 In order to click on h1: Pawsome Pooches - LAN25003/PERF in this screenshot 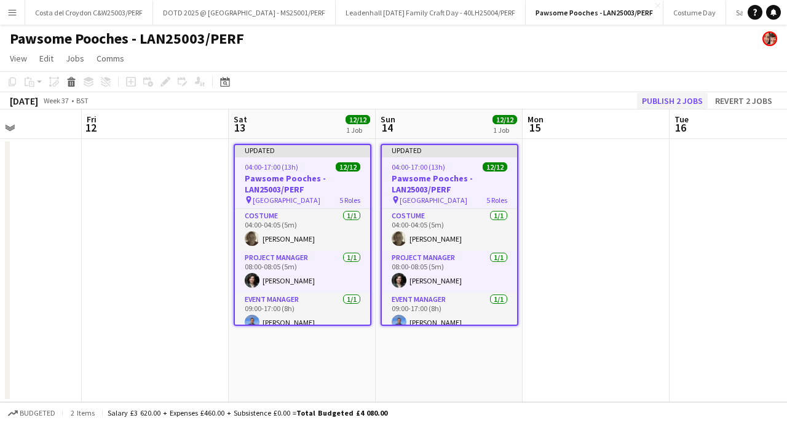, I will do `click(127, 39)`.